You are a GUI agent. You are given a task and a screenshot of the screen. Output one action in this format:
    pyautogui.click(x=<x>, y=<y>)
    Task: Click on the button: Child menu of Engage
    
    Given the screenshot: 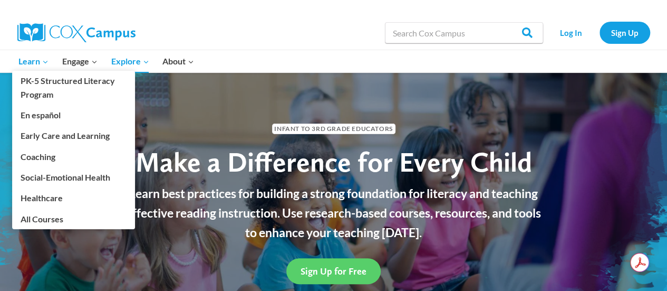 What is the action you would take?
    pyautogui.click(x=80, y=61)
    